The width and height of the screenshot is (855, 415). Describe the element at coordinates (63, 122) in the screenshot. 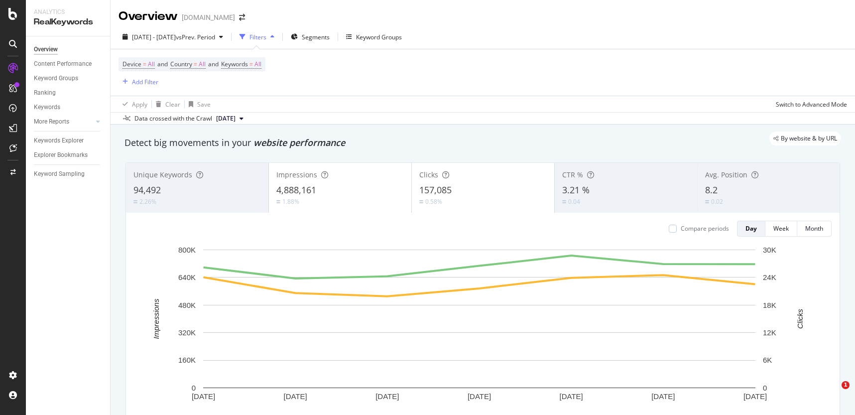

I see `a: More Reports` at that location.